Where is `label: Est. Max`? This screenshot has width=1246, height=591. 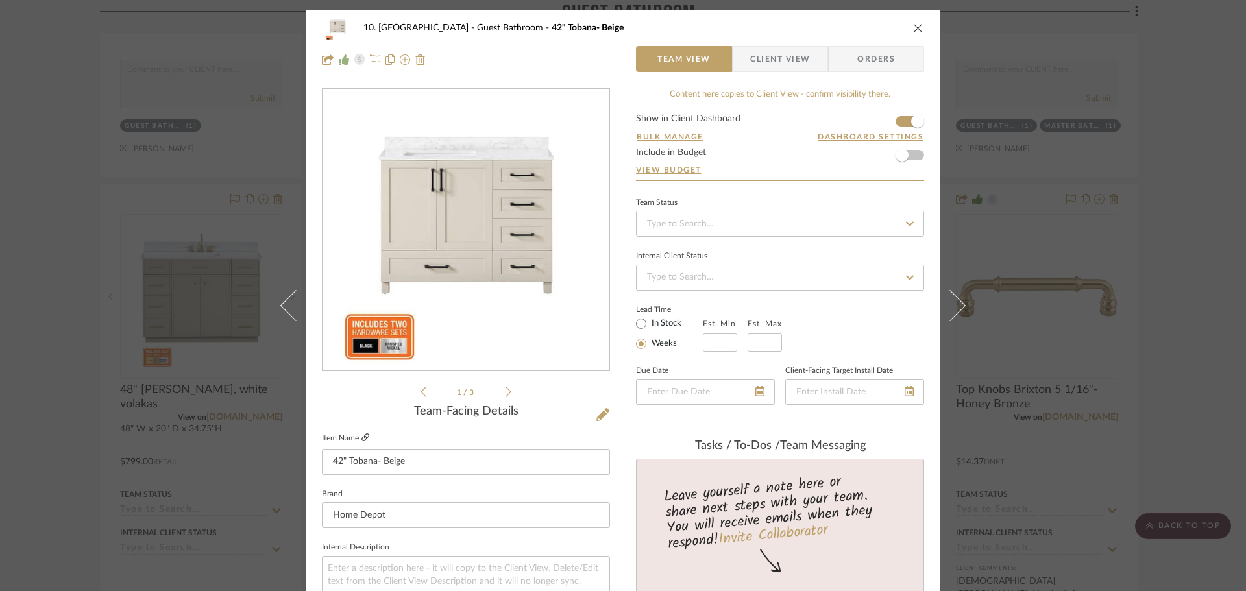
label: Est. Max is located at coordinates (765, 324).